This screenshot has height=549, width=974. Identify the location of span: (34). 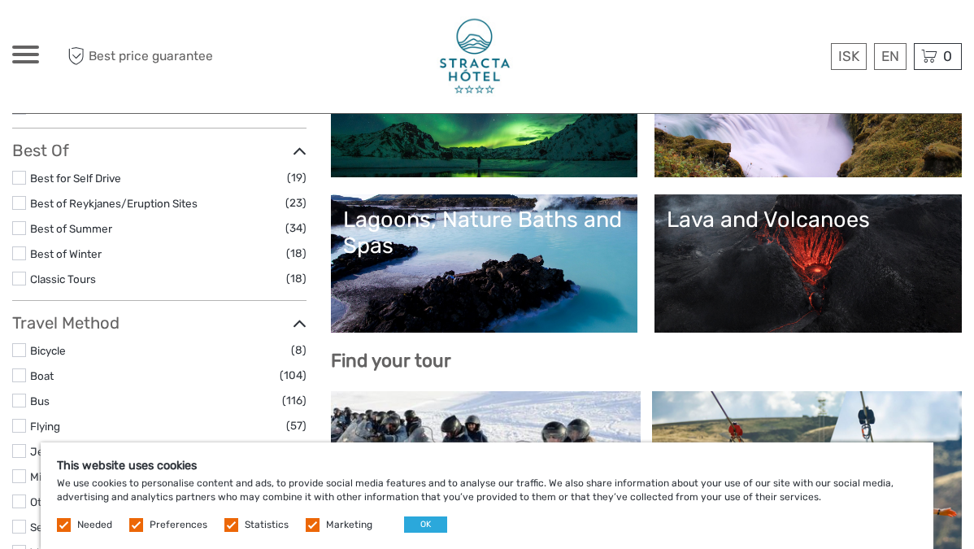
(296, 228).